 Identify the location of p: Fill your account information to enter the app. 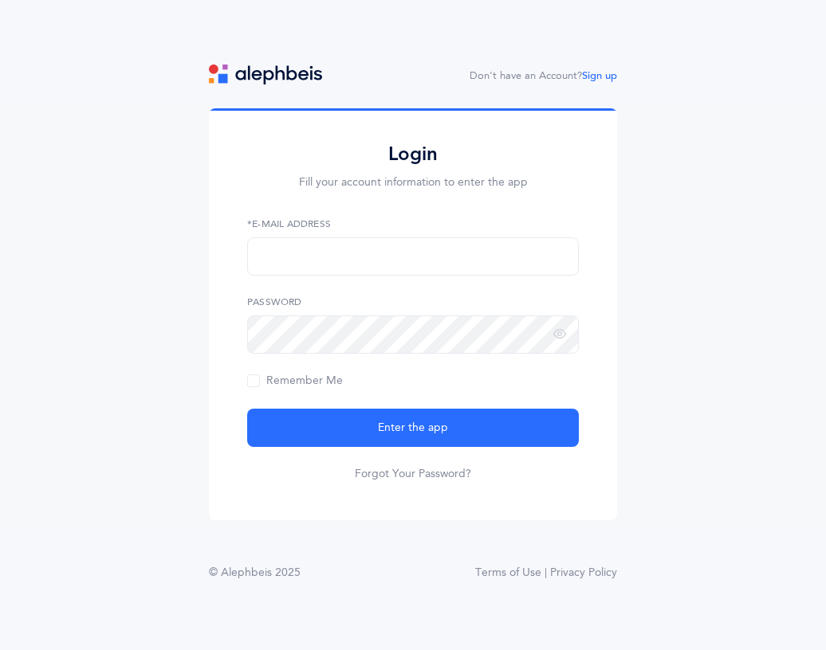
(413, 183).